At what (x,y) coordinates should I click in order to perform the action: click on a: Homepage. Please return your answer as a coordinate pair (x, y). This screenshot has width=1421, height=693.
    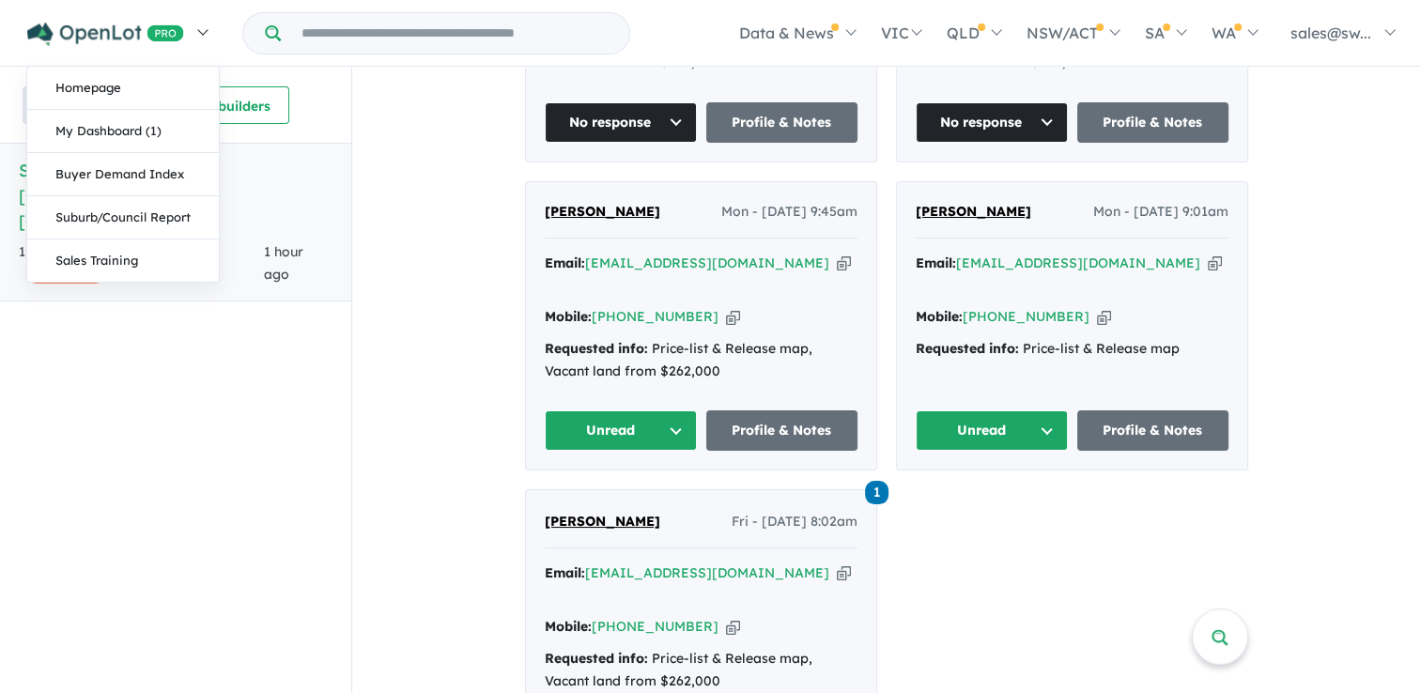
    Looking at the image, I should click on (123, 88).